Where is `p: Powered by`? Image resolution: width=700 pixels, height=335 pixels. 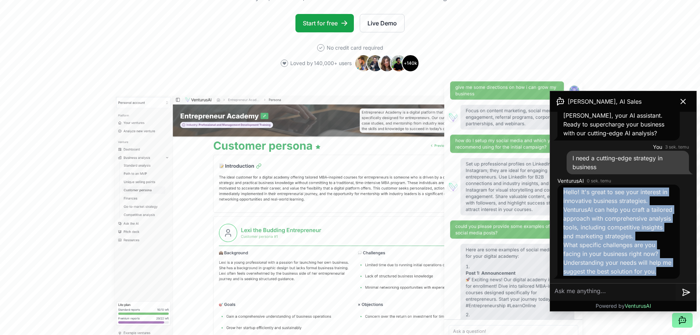 p: Powered by is located at coordinates (623, 306).